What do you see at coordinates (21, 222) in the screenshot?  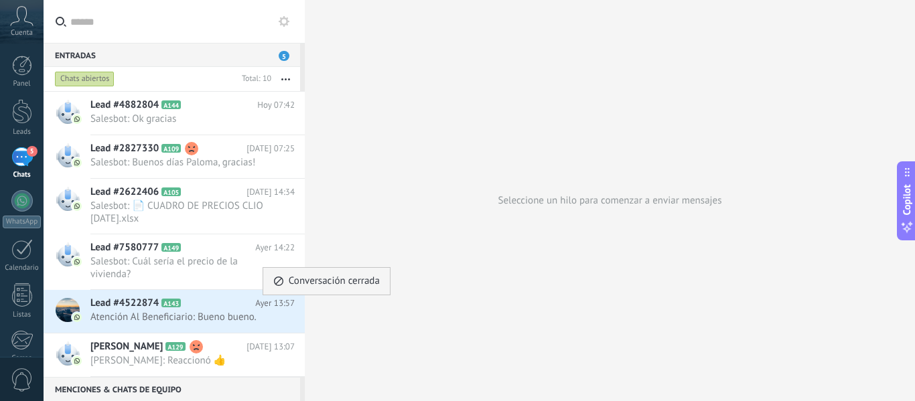 I see `div: WhatsApp` at bounding box center [21, 222].